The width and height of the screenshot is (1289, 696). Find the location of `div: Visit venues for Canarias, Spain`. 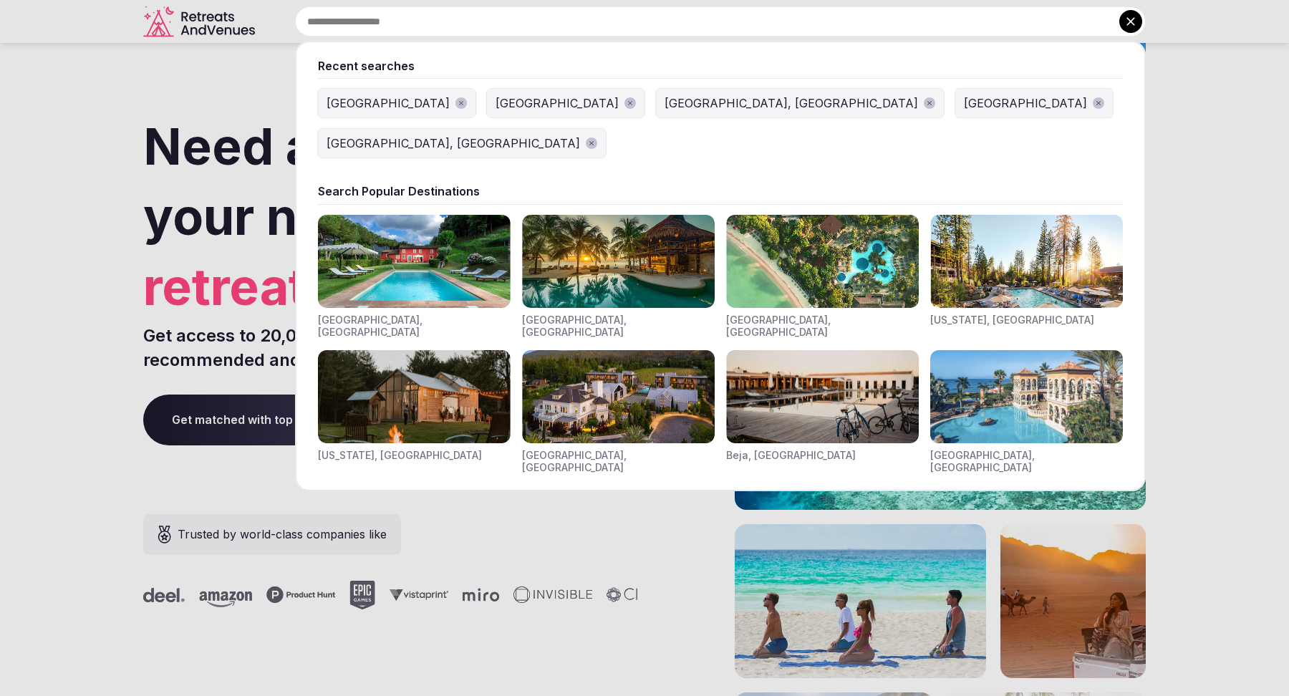

div: Visit venues for Canarias, Spain is located at coordinates (1026, 412).